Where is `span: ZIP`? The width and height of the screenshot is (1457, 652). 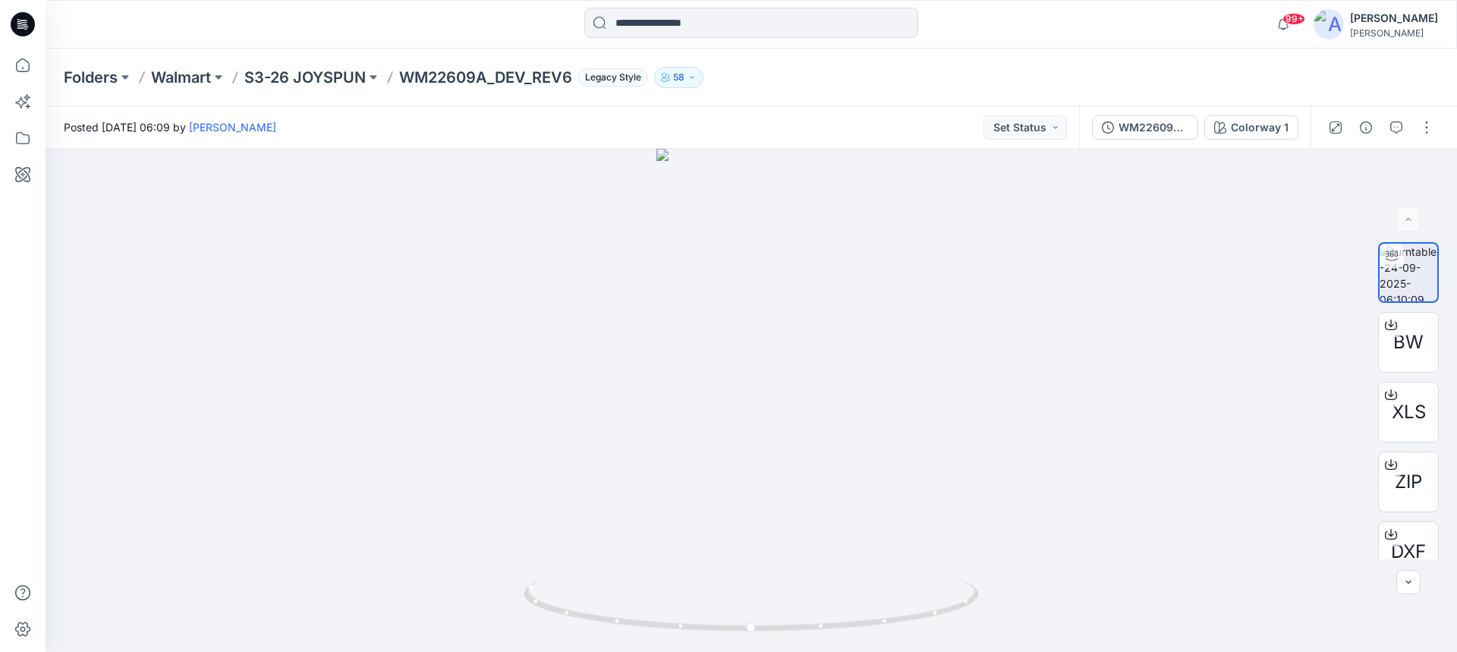 span: ZIP is located at coordinates (1409, 482).